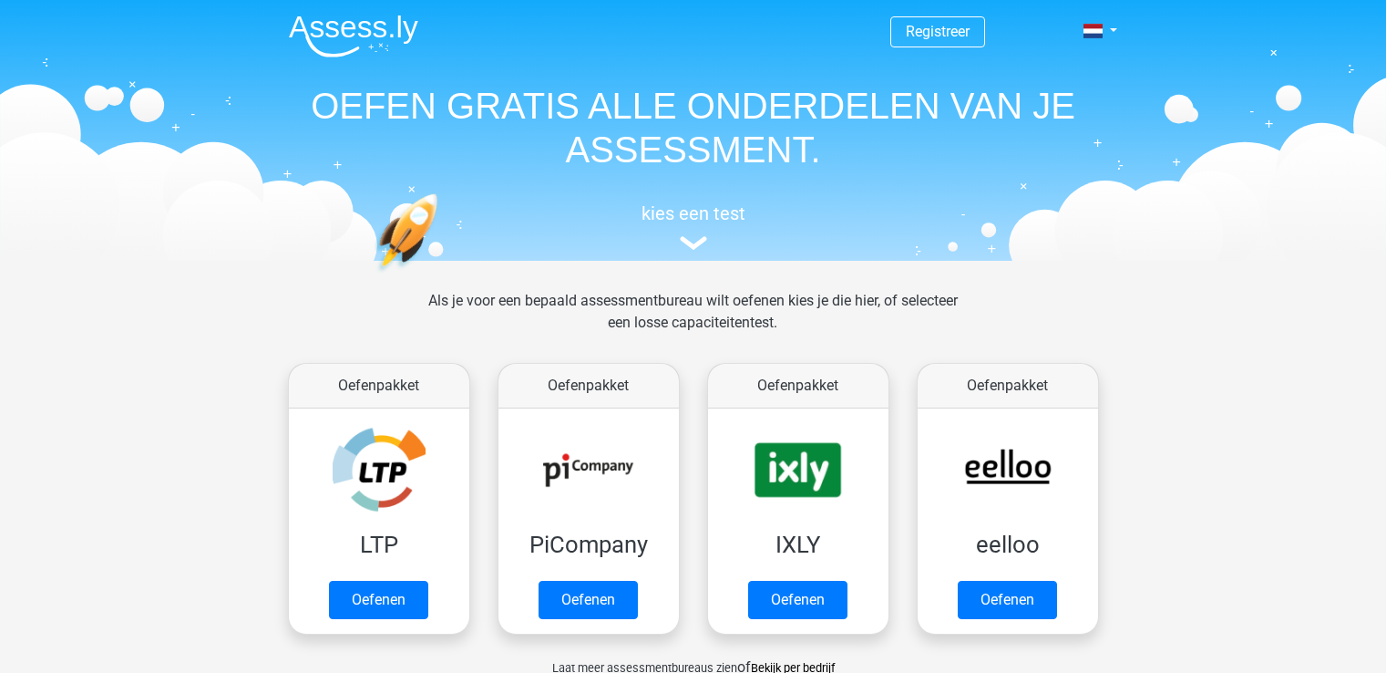 The height and width of the screenshot is (673, 1386). Describe the element at coordinates (354, 36) in the screenshot. I see `img: Assessly` at that location.